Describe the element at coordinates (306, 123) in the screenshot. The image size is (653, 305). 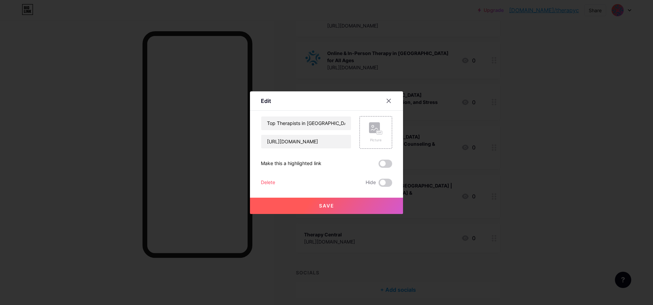
I see `input: Title` at that location.